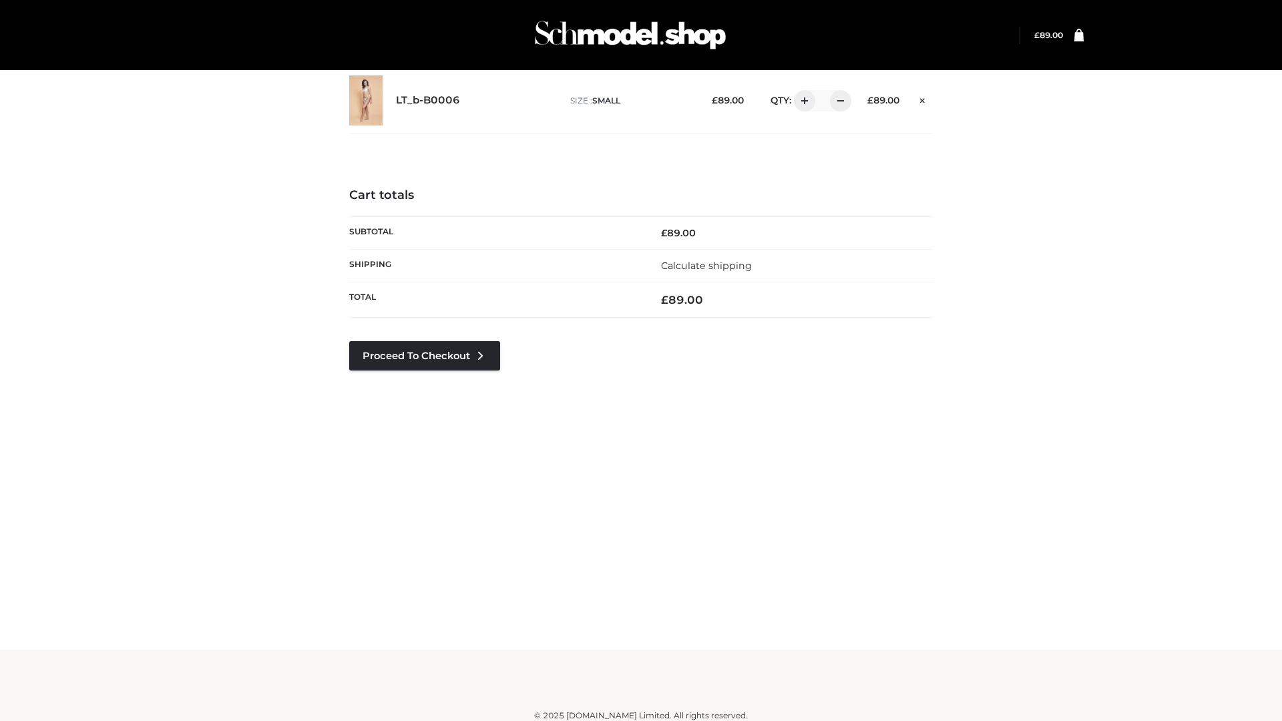  I want to click on th: Shipping, so click(495, 265).